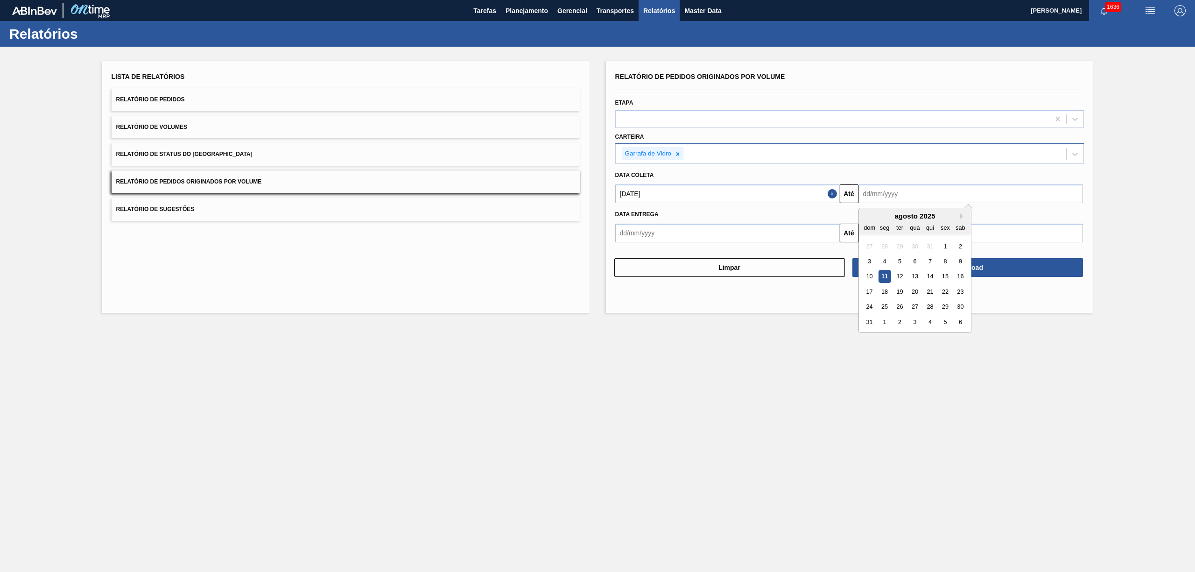  Describe the element at coordinates (929, 322) in the screenshot. I see `div: Choose quinta-feira, 4 de setembro de 2025` at that location.